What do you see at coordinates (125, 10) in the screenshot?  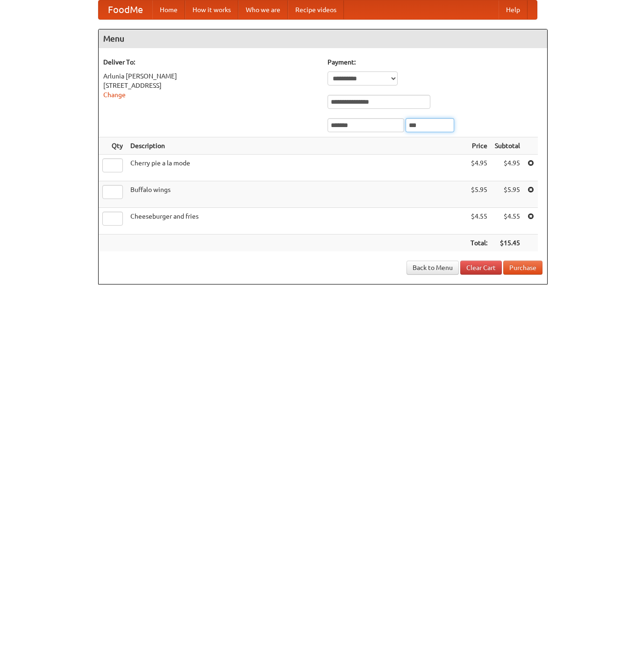 I see `a: FoodMe` at bounding box center [125, 10].